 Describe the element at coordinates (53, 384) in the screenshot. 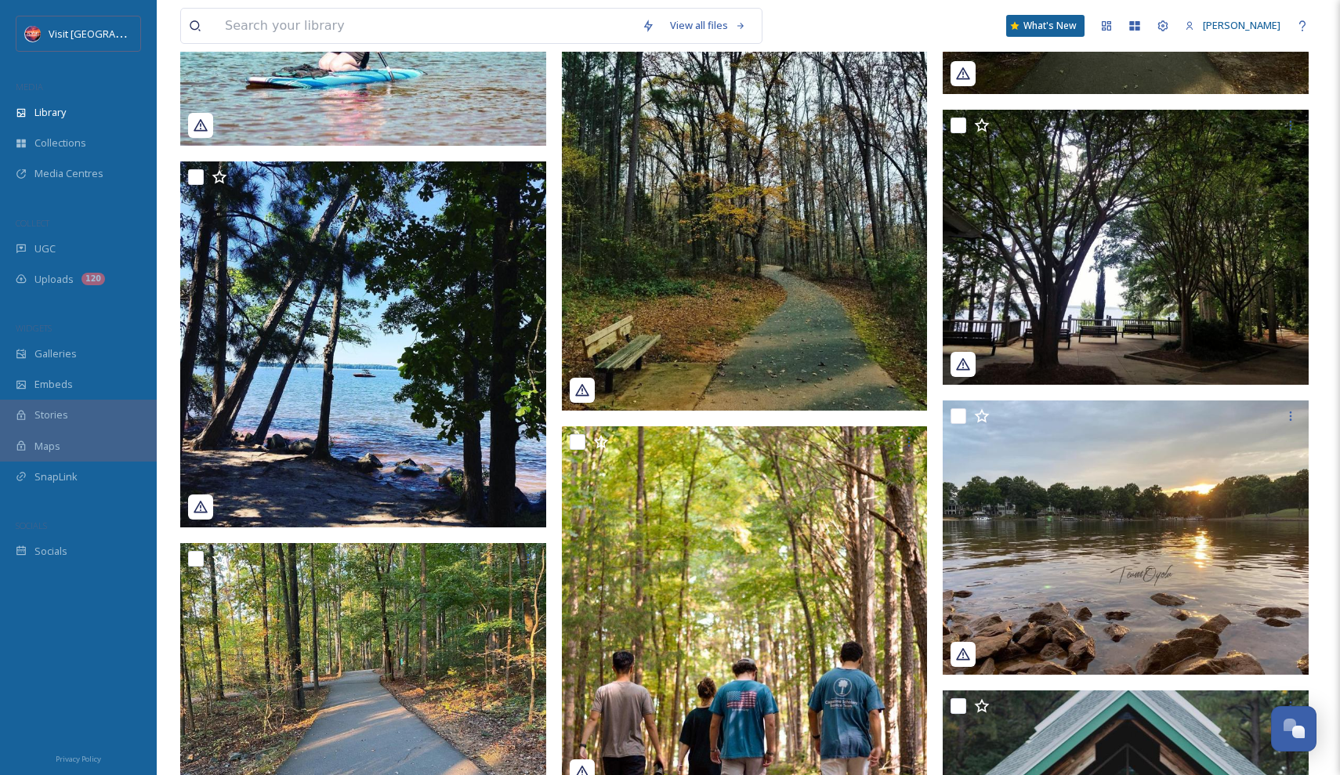

I see `span: Embeds` at that location.